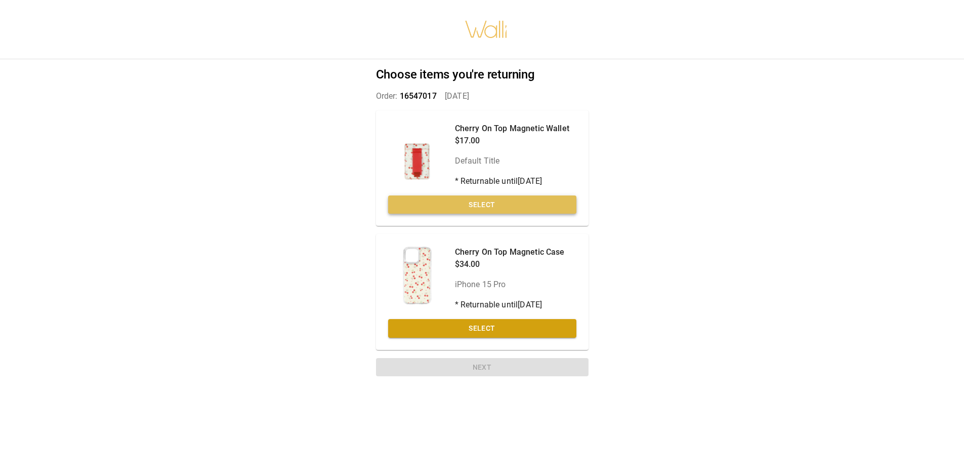 This screenshot has height=471, width=964. I want to click on p: iPhone 15 Pro, so click(509, 284).